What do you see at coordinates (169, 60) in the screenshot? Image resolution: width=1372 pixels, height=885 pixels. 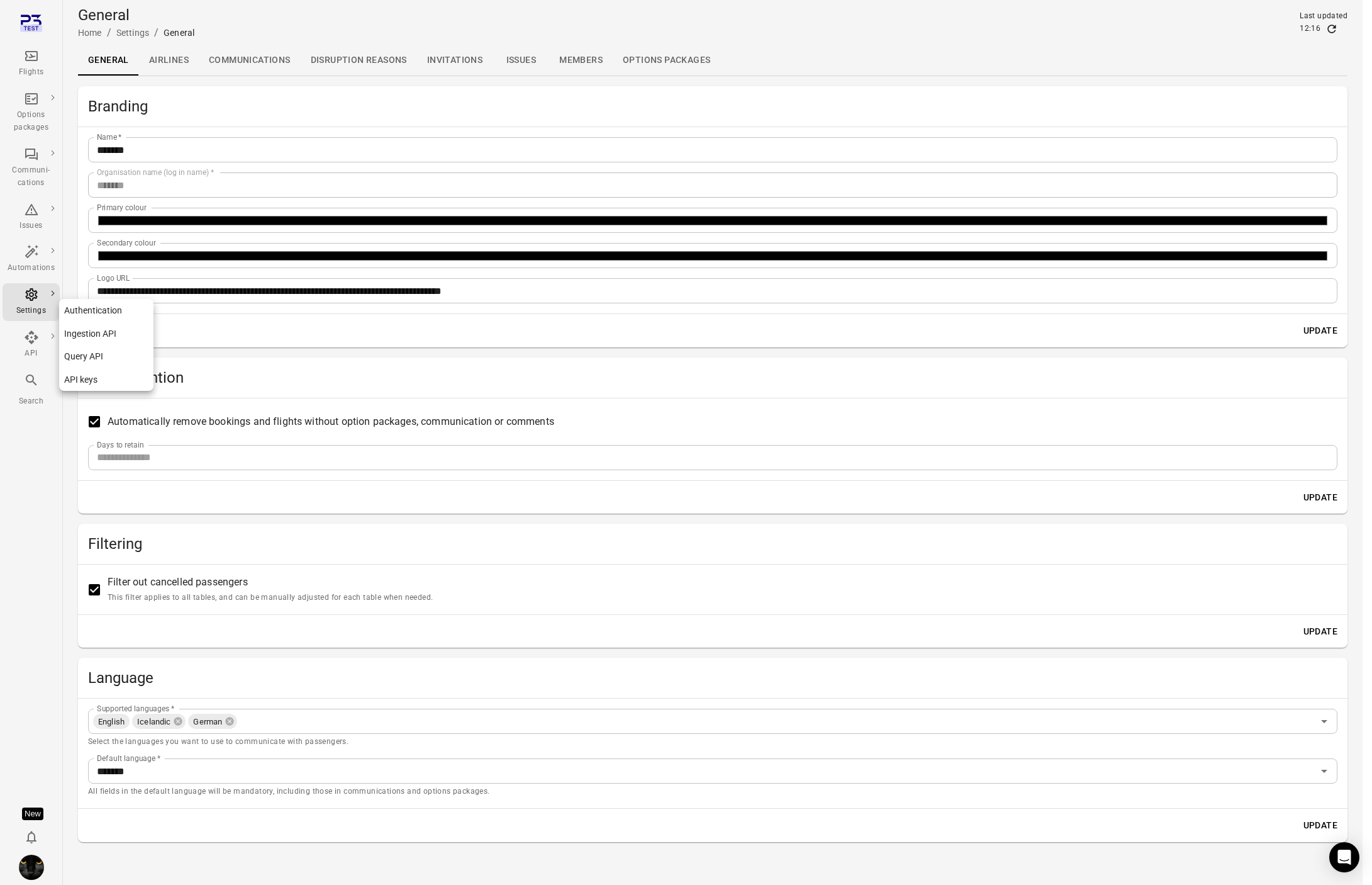 I see `a: Airlines` at bounding box center [169, 60].